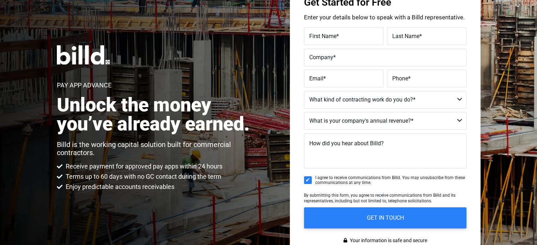  Describe the element at coordinates (308, 180) in the screenshot. I see `input: I agree to receive communications from Billd. You may unsubscribe from these communications at an...` at that location.